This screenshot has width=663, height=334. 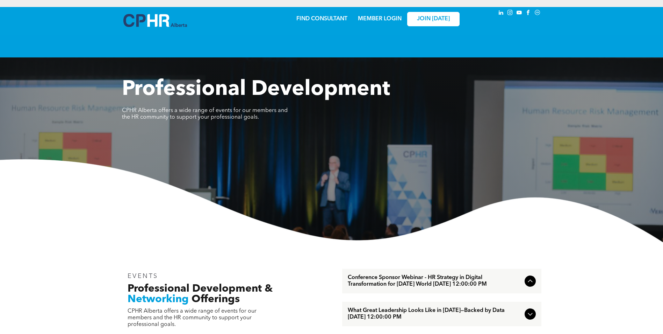 I want to click on a: Social network, so click(x=538, y=13).